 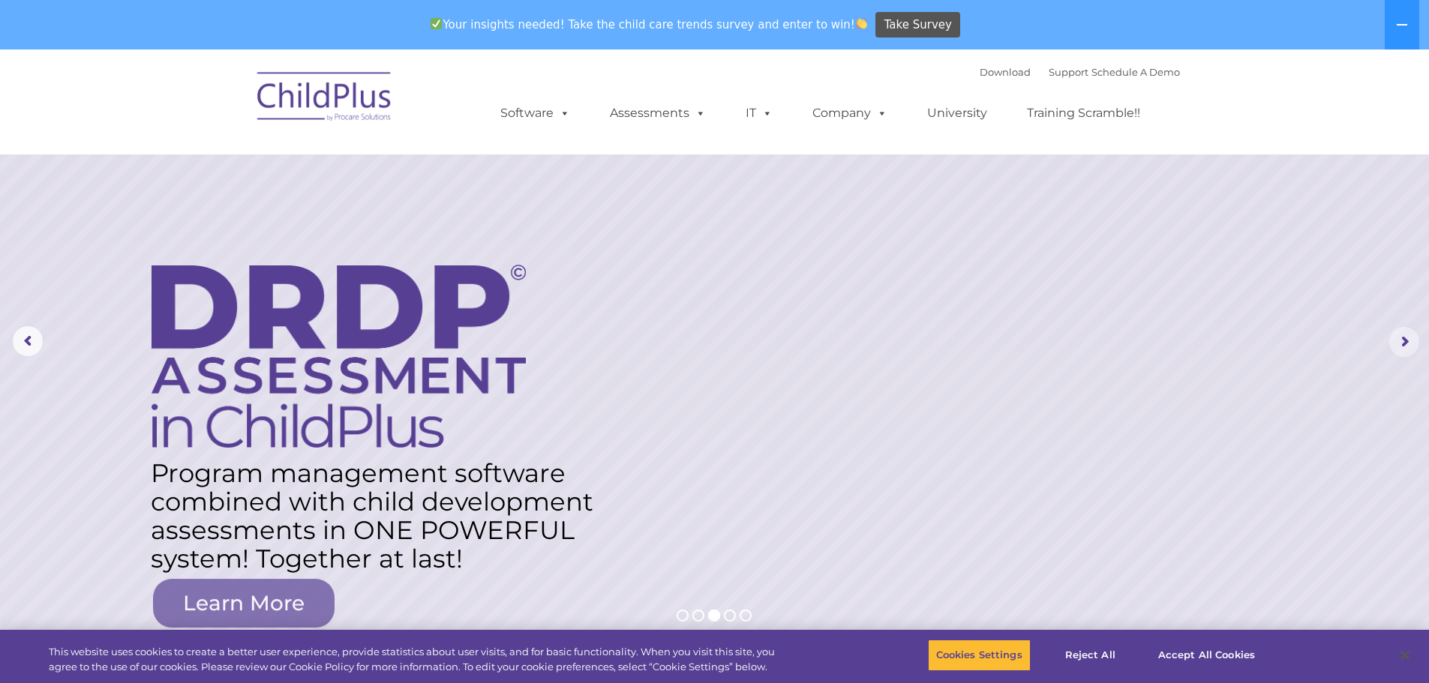 I want to click on a: Training Scramble!!, so click(x=1083, y=113).